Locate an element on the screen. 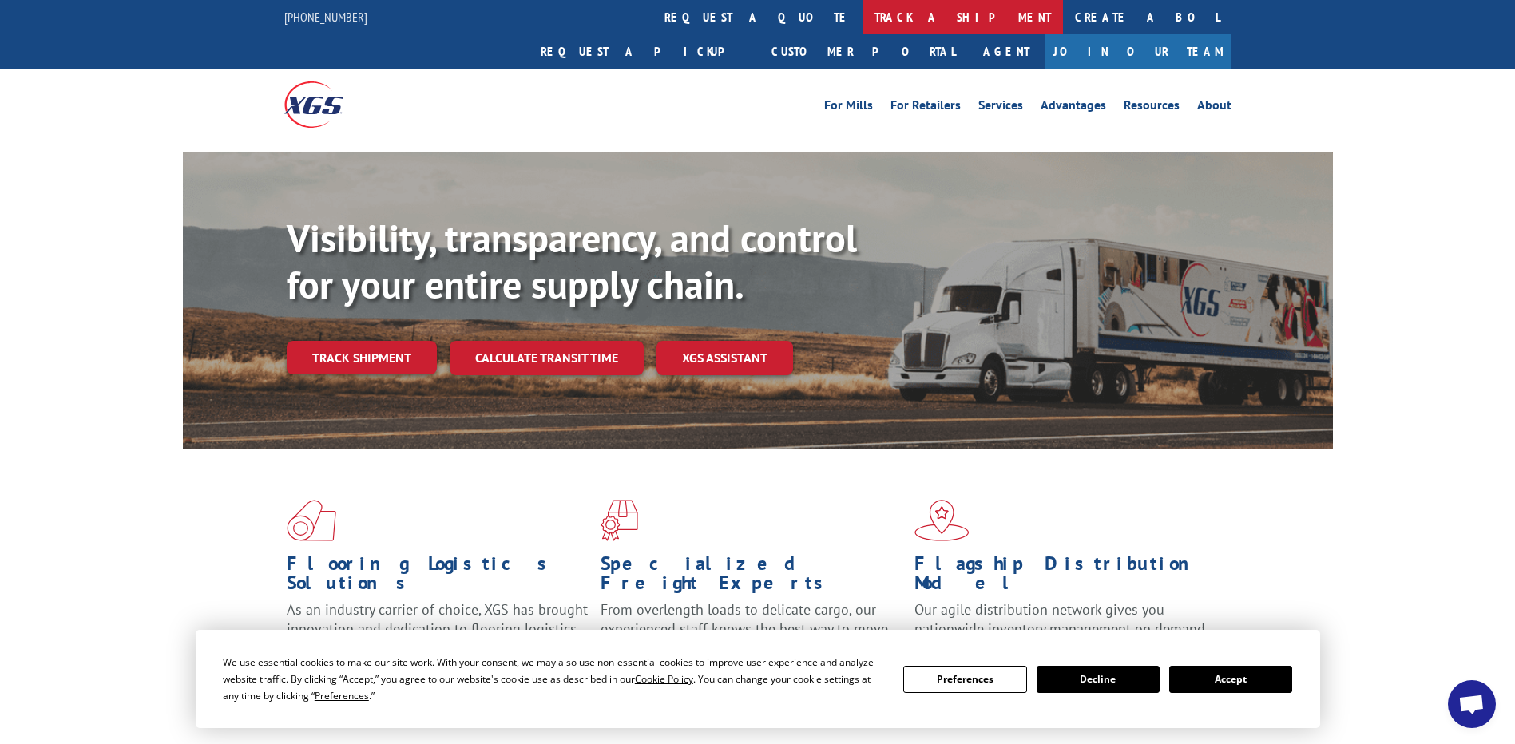  a: Services is located at coordinates (1001, 108).